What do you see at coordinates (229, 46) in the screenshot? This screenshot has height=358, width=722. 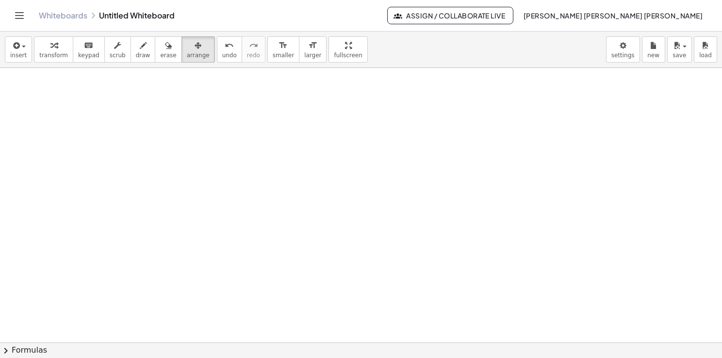 I see `i: undo` at bounding box center [229, 46].